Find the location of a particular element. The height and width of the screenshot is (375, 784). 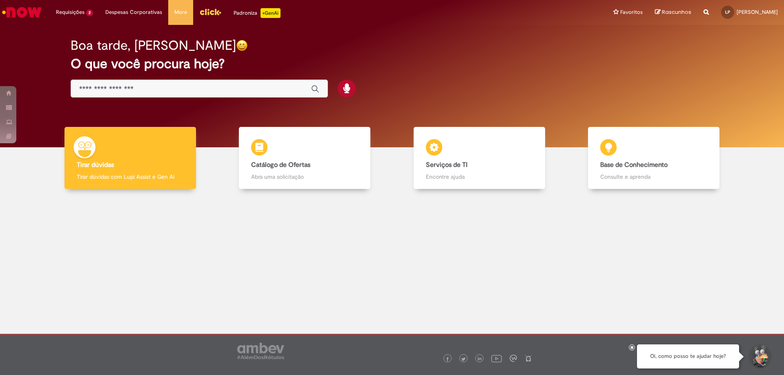

img: ServiceNow is located at coordinates (22, 12).